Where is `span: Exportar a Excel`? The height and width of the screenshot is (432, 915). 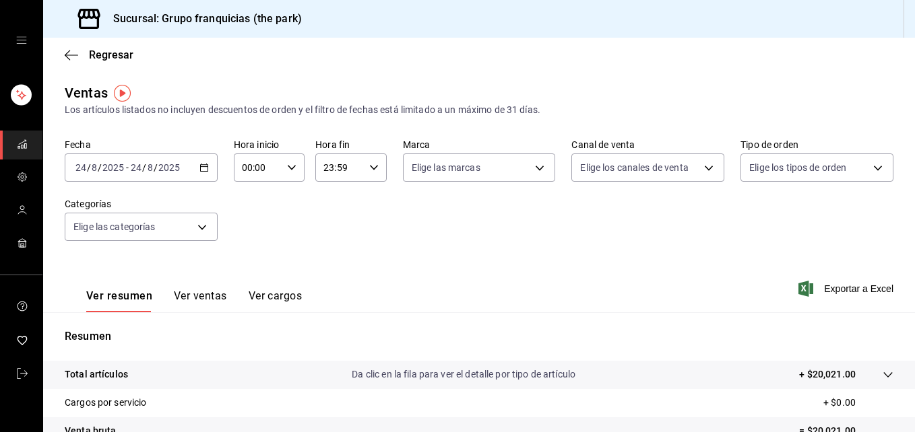 span: Exportar a Excel is located at coordinates (846, 289).